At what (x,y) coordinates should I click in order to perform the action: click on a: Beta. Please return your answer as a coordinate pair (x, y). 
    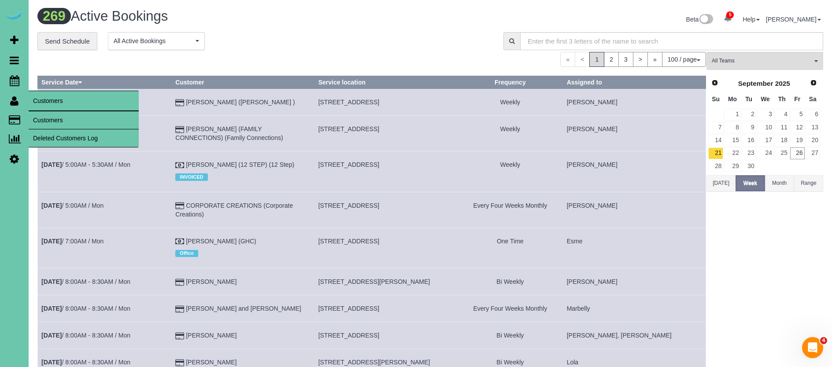
    Looking at the image, I should click on (700, 19).